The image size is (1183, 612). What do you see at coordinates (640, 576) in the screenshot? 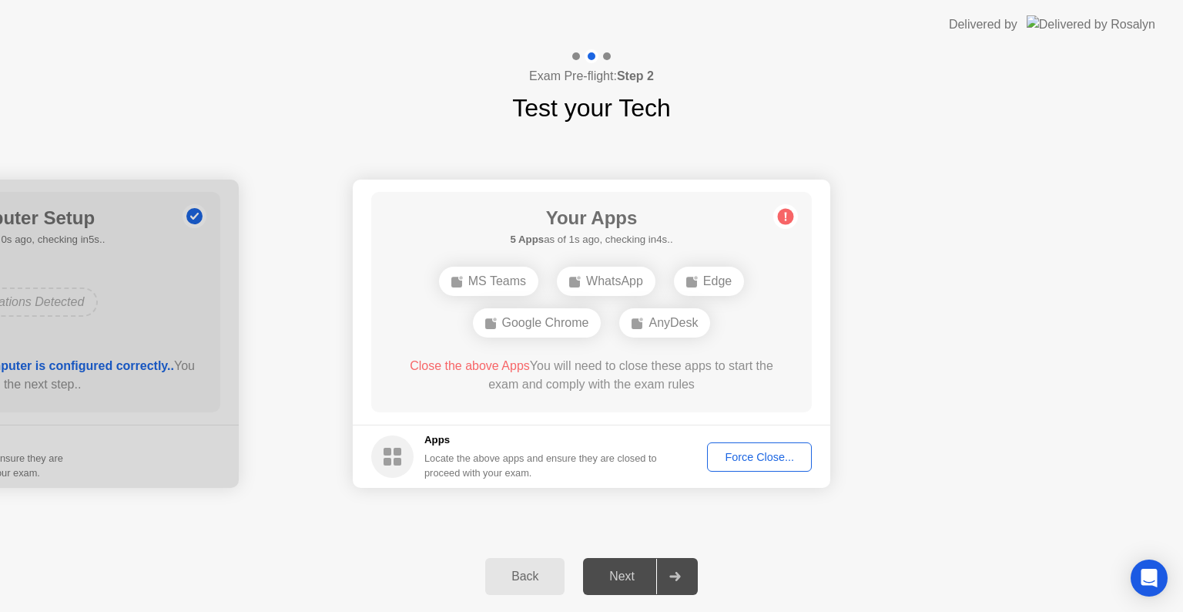
I see `button: Next` at bounding box center [640, 576].